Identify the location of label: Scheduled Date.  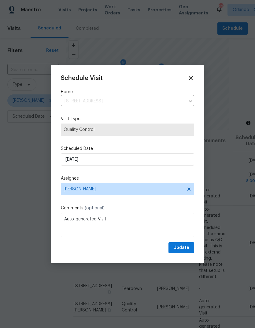
(128, 148).